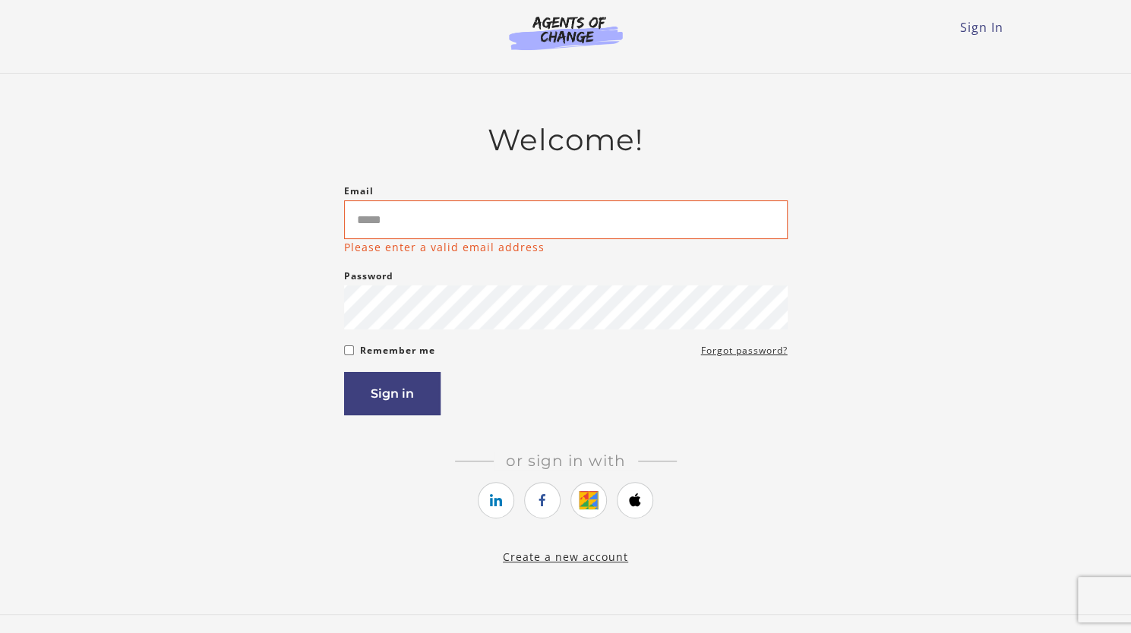 This screenshot has width=1131, height=633. What do you see at coordinates (566, 33) in the screenshot?
I see `img: Agents of Change Logo` at bounding box center [566, 33].